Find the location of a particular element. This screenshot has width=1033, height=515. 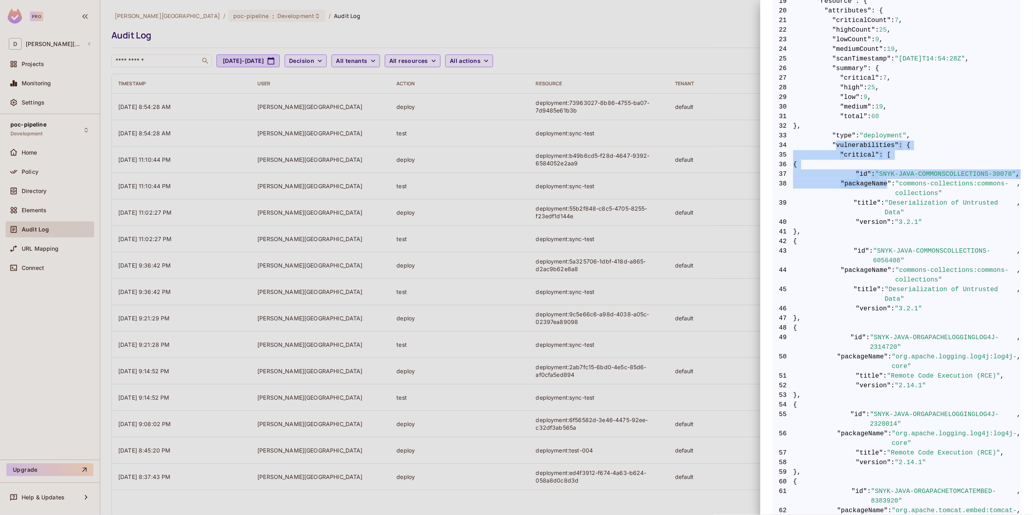

span: "Deserialization of Untrusted Data" is located at coordinates (951, 208).